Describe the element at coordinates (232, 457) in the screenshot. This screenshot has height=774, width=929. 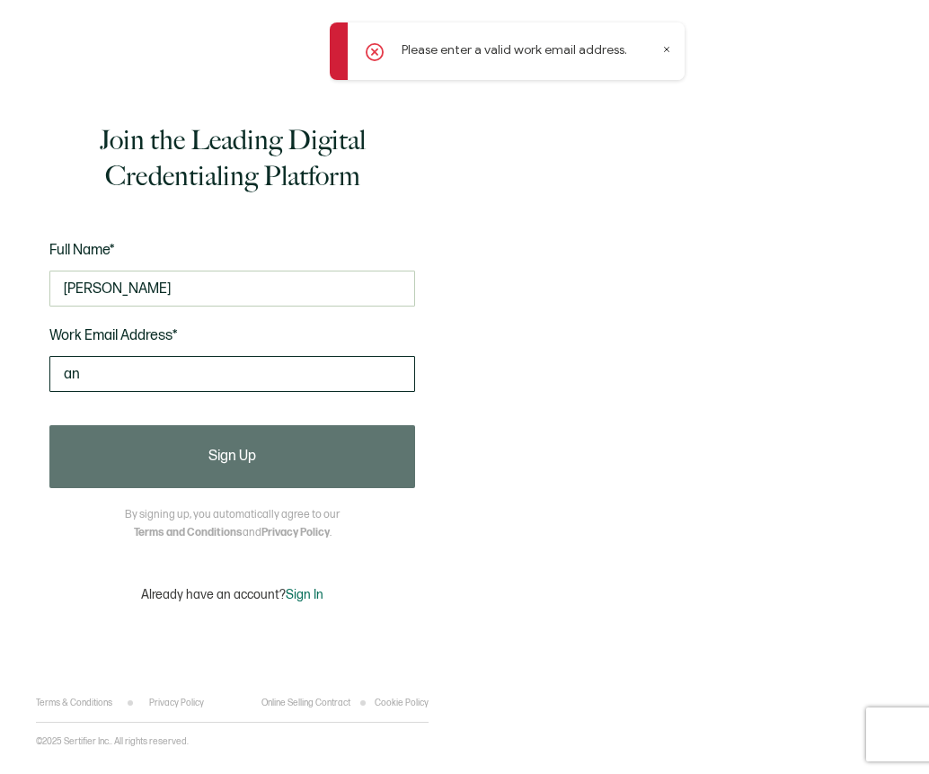
I see `span: Sign Up` at that location.